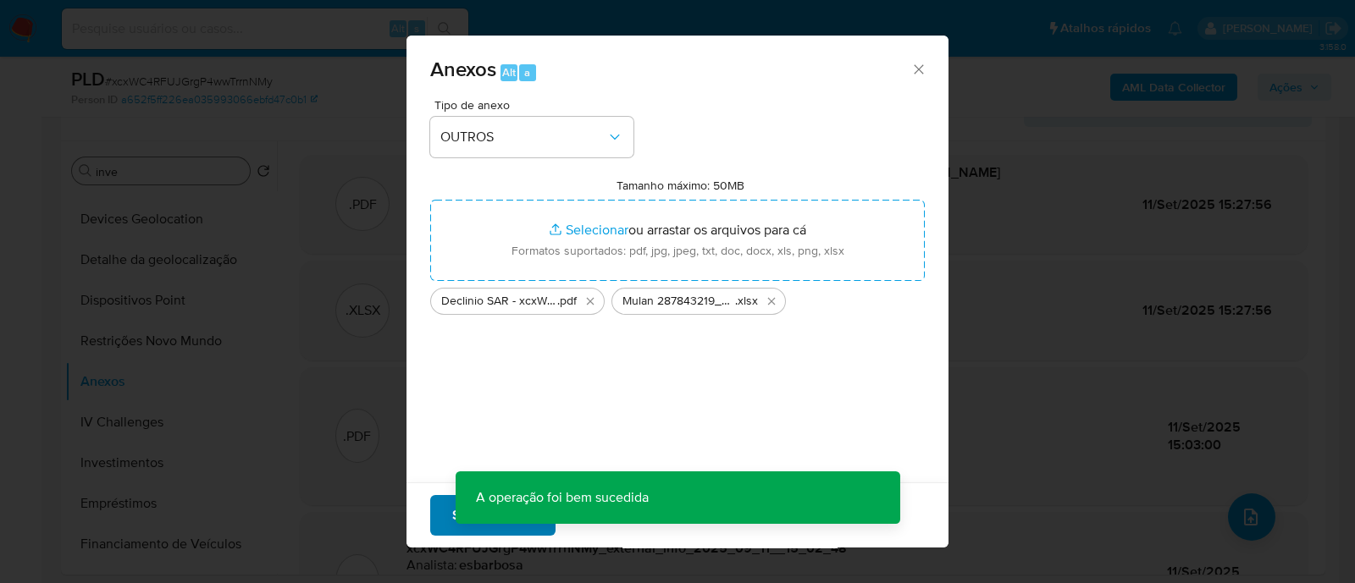  I want to click on span: a, so click(527, 72).